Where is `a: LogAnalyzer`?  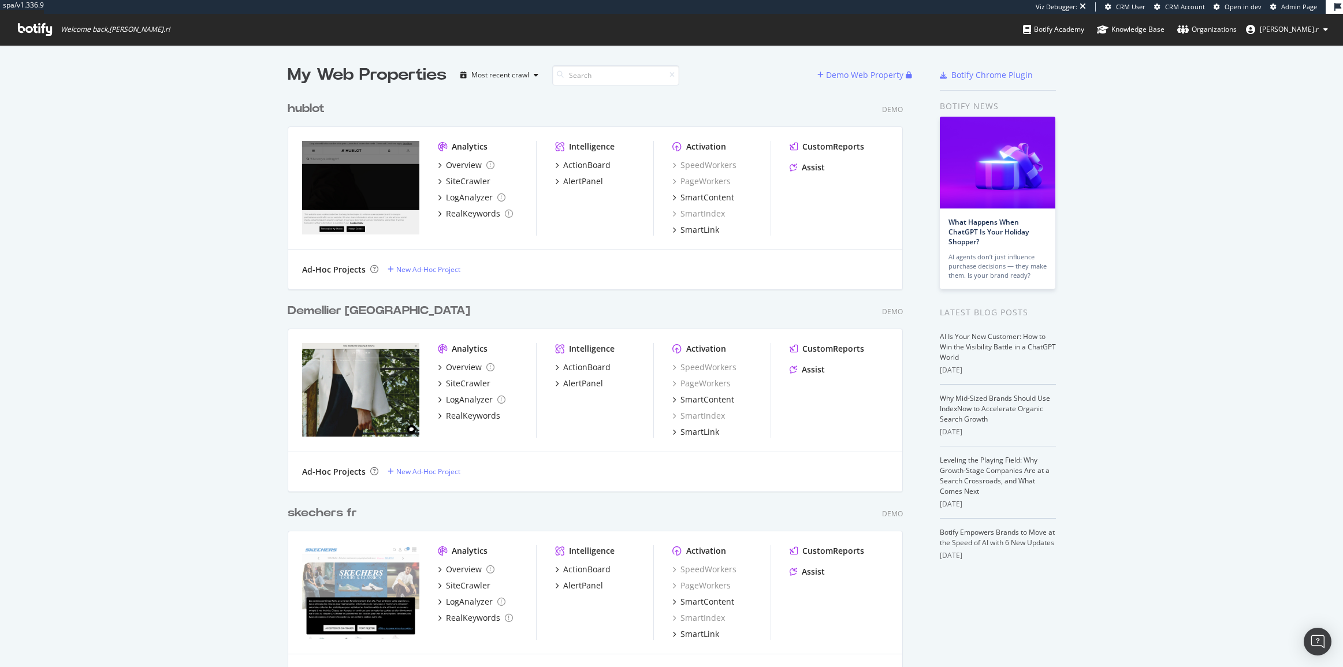 a: LogAnalyzer is located at coordinates (471, 400).